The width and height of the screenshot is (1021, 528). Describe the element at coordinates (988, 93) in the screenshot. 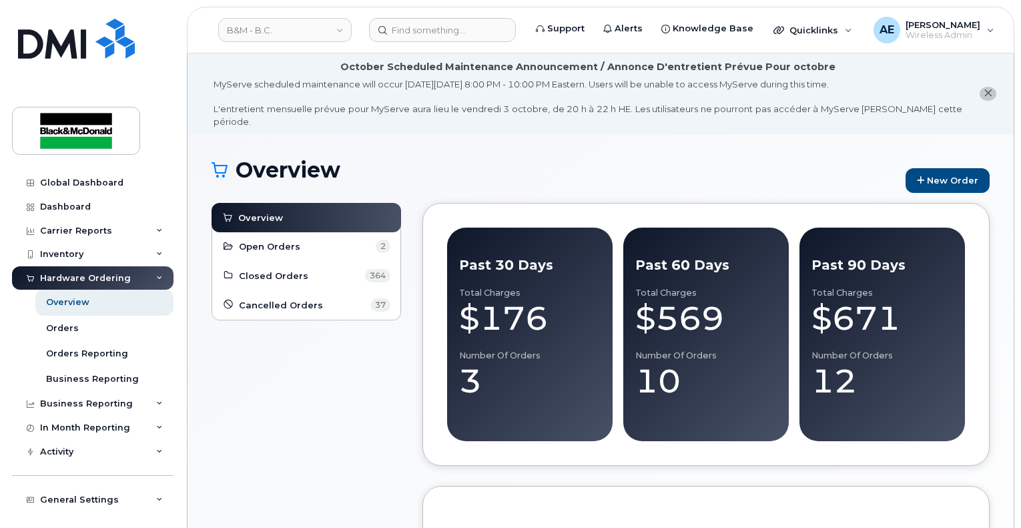

I see `button: close notification` at that location.